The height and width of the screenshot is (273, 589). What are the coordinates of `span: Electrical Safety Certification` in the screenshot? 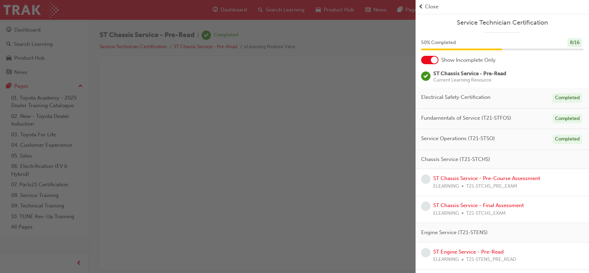 It's located at (456, 97).